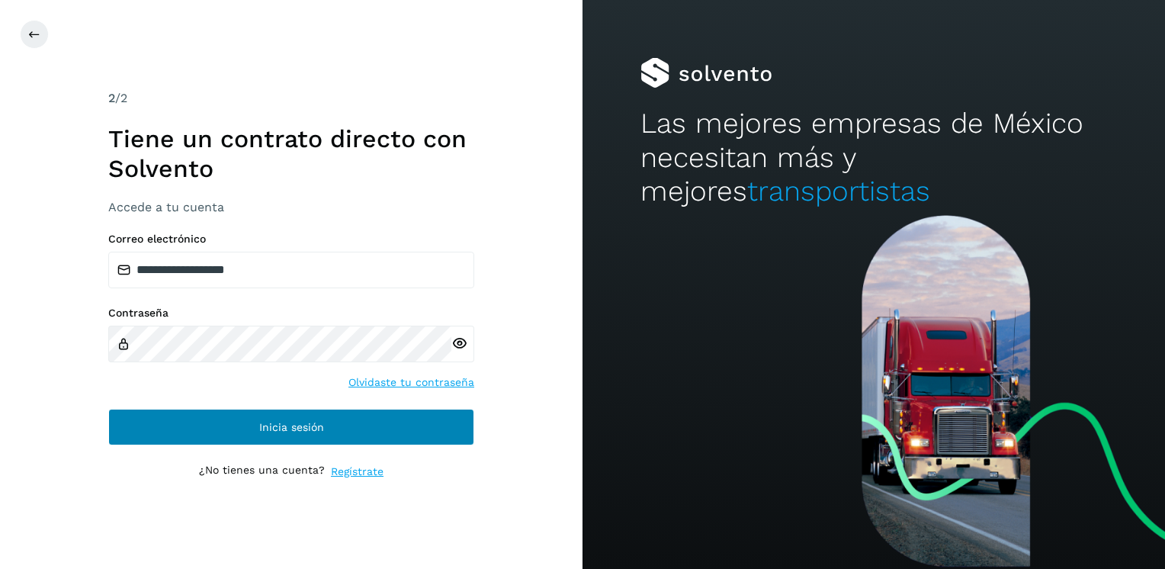 The width and height of the screenshot is (1165, 569). Describe the element at coordinates (291, 313) in the screenshot. I see `label: Contraseña` at that location.